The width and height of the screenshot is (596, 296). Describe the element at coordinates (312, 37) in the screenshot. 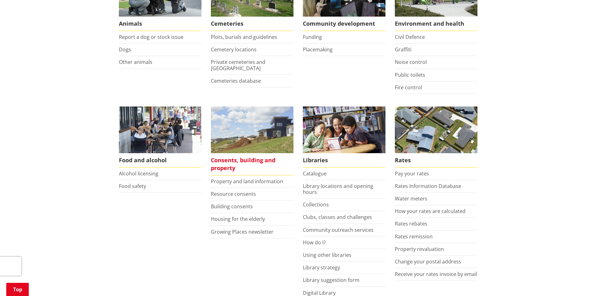

I see `a: Funding` at that location.